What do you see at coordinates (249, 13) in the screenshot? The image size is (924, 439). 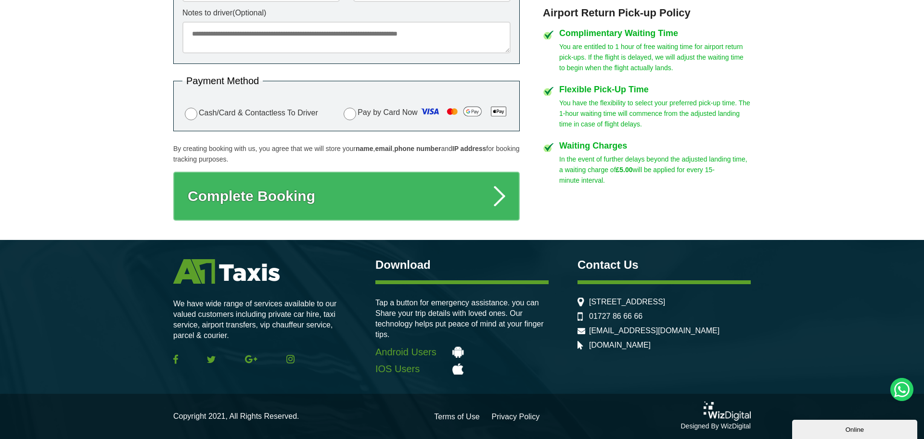 I see `span: (Optional)` at bounding box center [249, 13].